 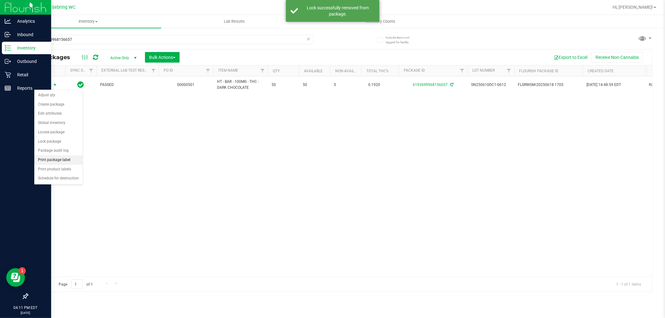 What do you see at coordinates (58, 123) in the screenshot?
I see `li: Global inventory` at bounding box center [58, 123].